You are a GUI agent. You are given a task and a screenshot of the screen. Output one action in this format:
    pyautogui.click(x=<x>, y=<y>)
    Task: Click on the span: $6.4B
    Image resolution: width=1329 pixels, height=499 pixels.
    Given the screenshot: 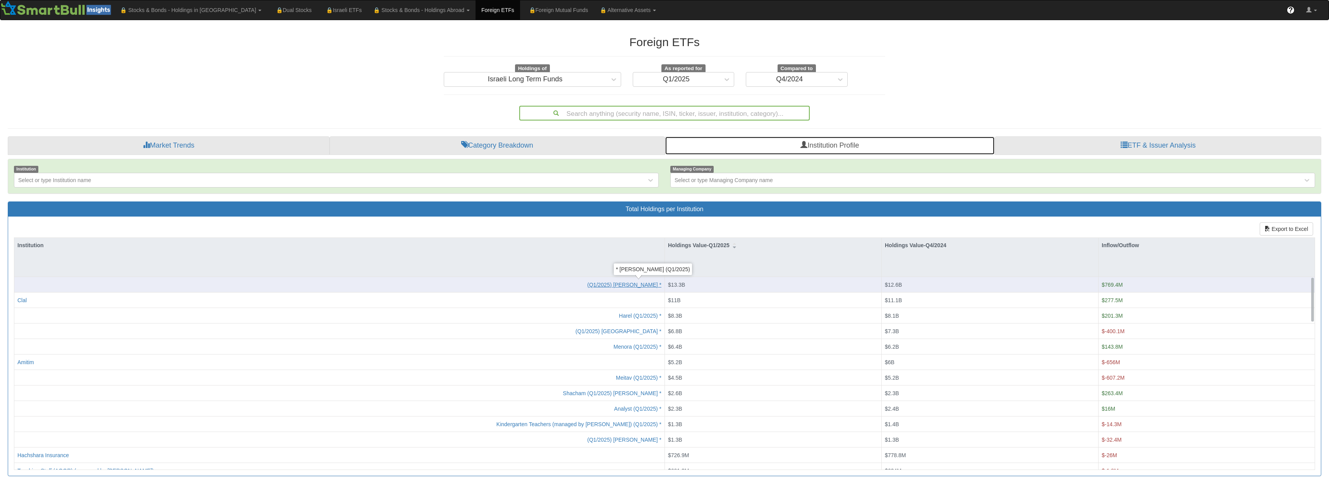 What is the action you would take?
    pyautogui.click(x=675, y=347)
    